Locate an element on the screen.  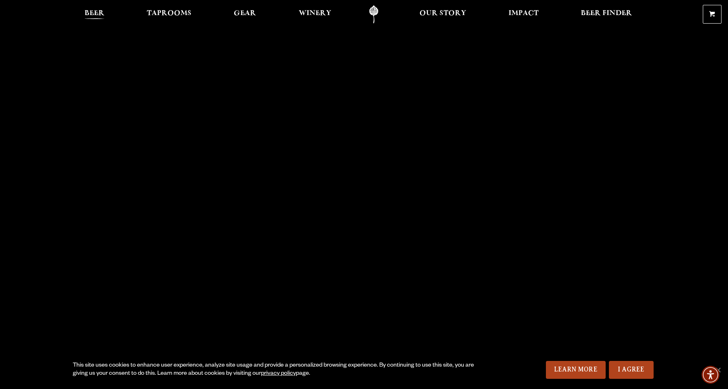
a: Impact is located at coordinates (524, 14).